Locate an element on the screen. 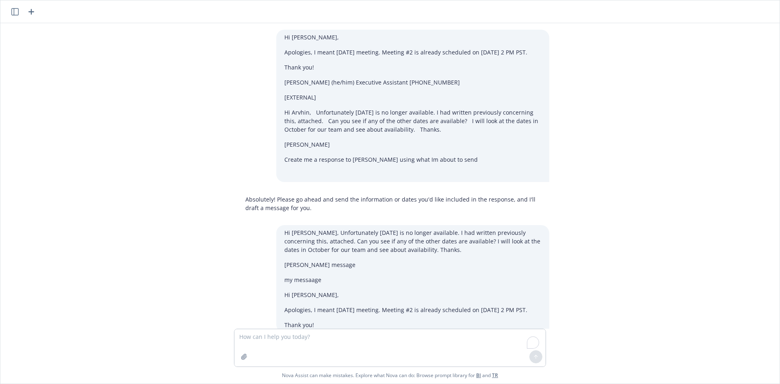 The image size is (780, 384). p: my messaage is located at coordinates (413, 280).